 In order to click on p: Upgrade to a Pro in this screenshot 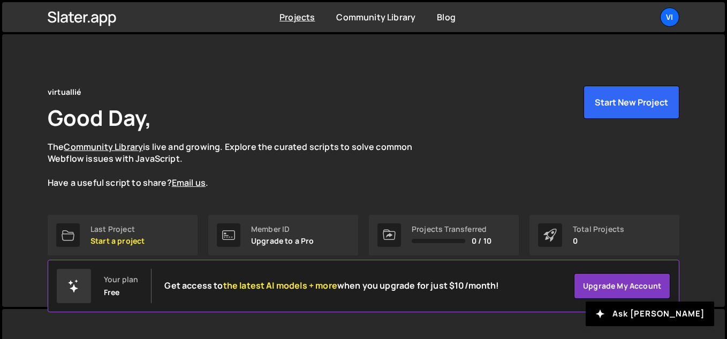, I will do `click(283, 241)`.